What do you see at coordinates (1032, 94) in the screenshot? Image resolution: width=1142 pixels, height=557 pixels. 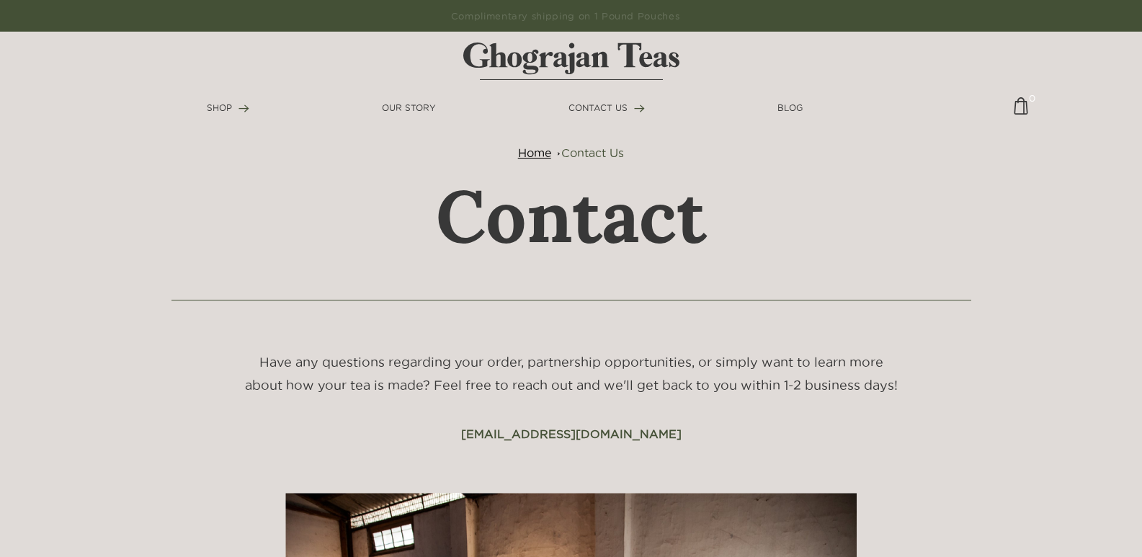 I see `span: 0` at bounding box center [1032, 94].